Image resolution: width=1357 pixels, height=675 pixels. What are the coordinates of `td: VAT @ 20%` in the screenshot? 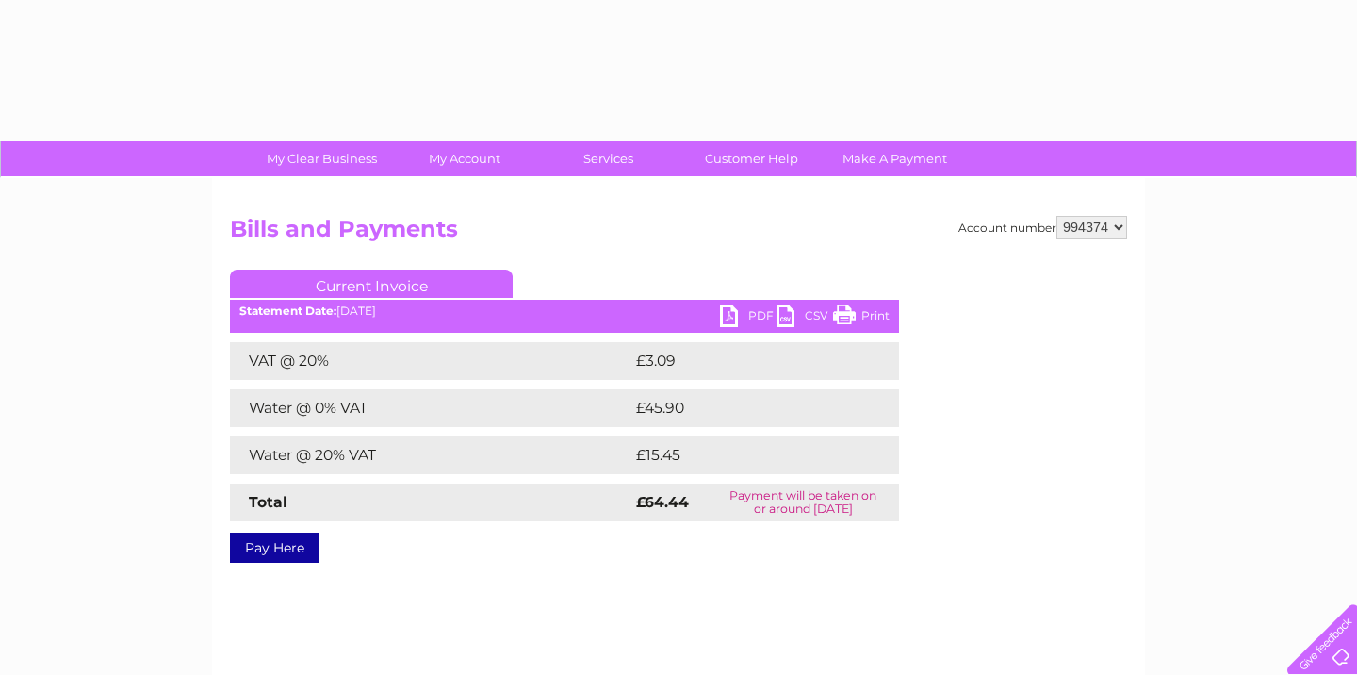 It's located at (431, 361).